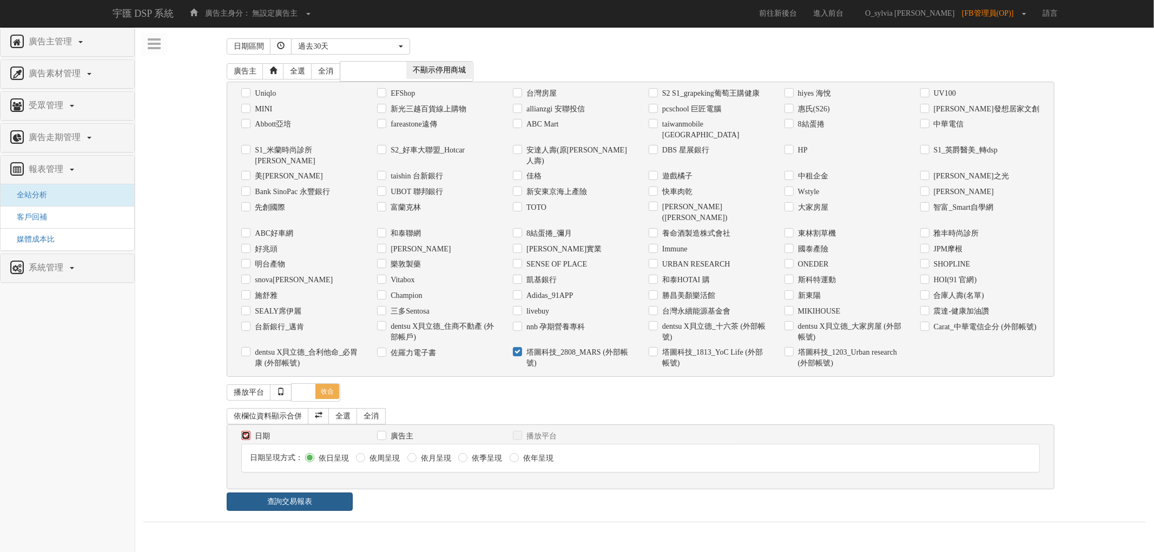  Describe the element at coordinates (408, 312) in the screenshot. I see `label: 三多Sentosa` at that location.